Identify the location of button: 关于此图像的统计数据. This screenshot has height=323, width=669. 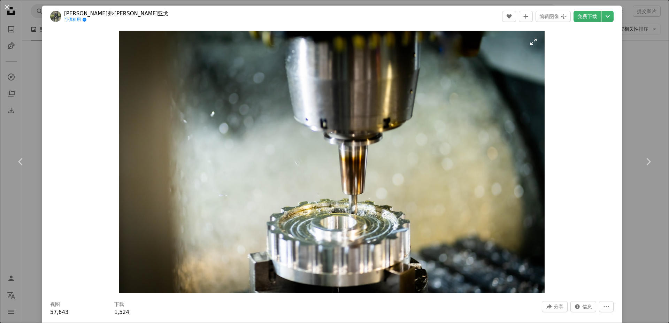
(584, 307).